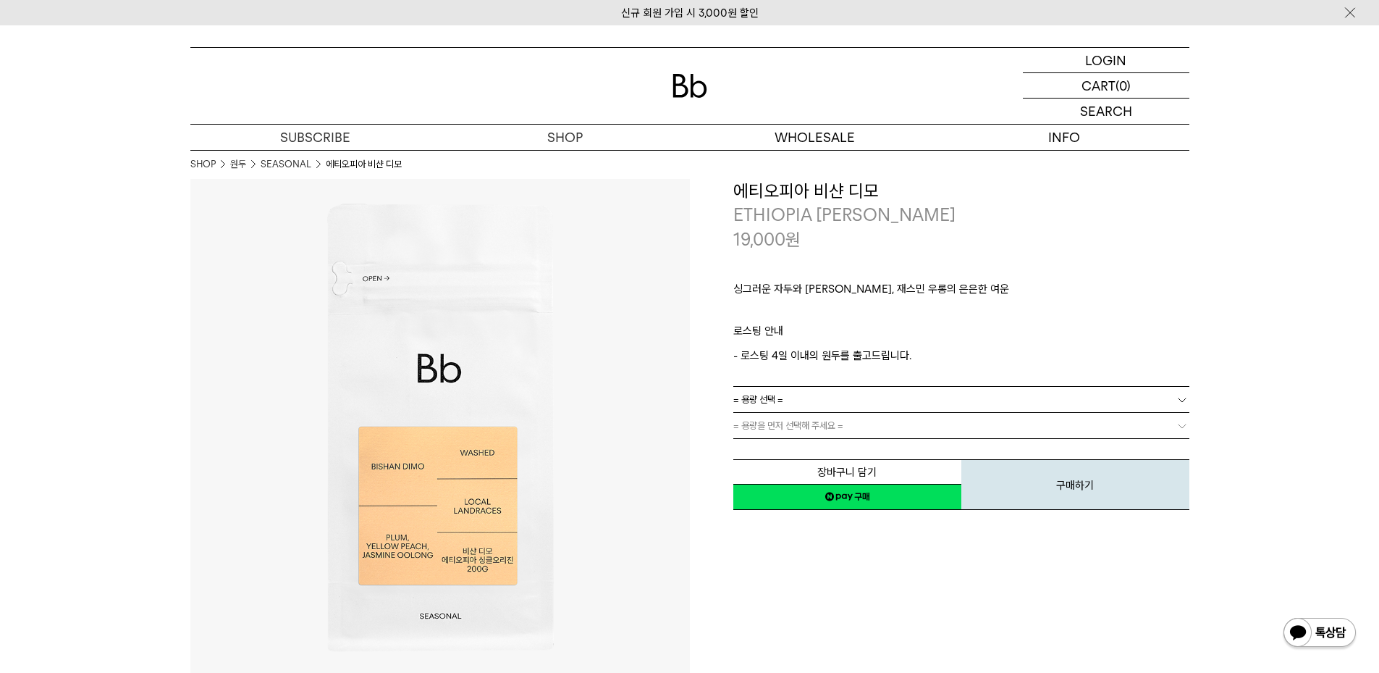 This screenshot has height=673, width=1379. What do you see at coordinates (1106, 85) in the screenshot?
I see `a: CART (0)` at bounding box center [1106, 85].